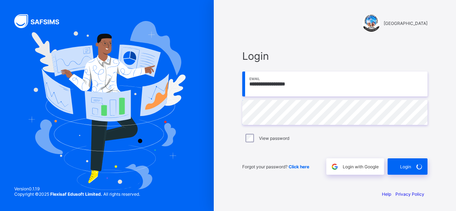 The image size is (456, 211). What do you see at coordinates (361, 167) in the screenshot?
I see `span: Login with Google` at bounding box center [361, 167].